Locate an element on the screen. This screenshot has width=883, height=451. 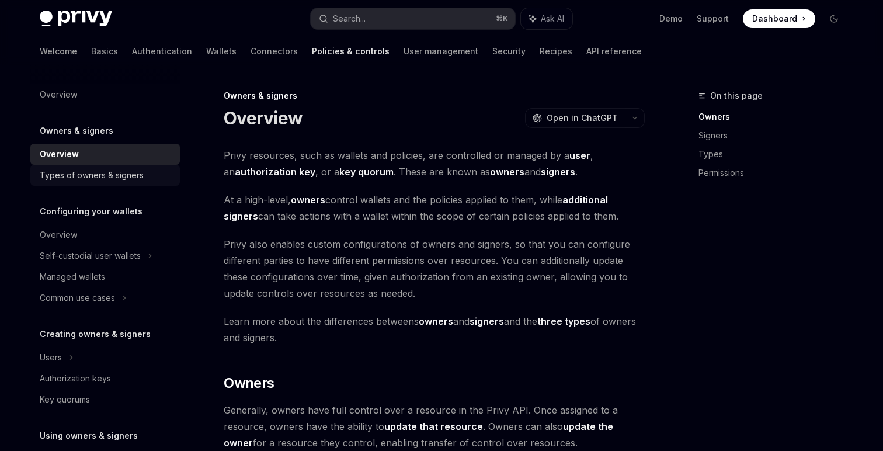
a: Owners is located at coordinates (775, 117).